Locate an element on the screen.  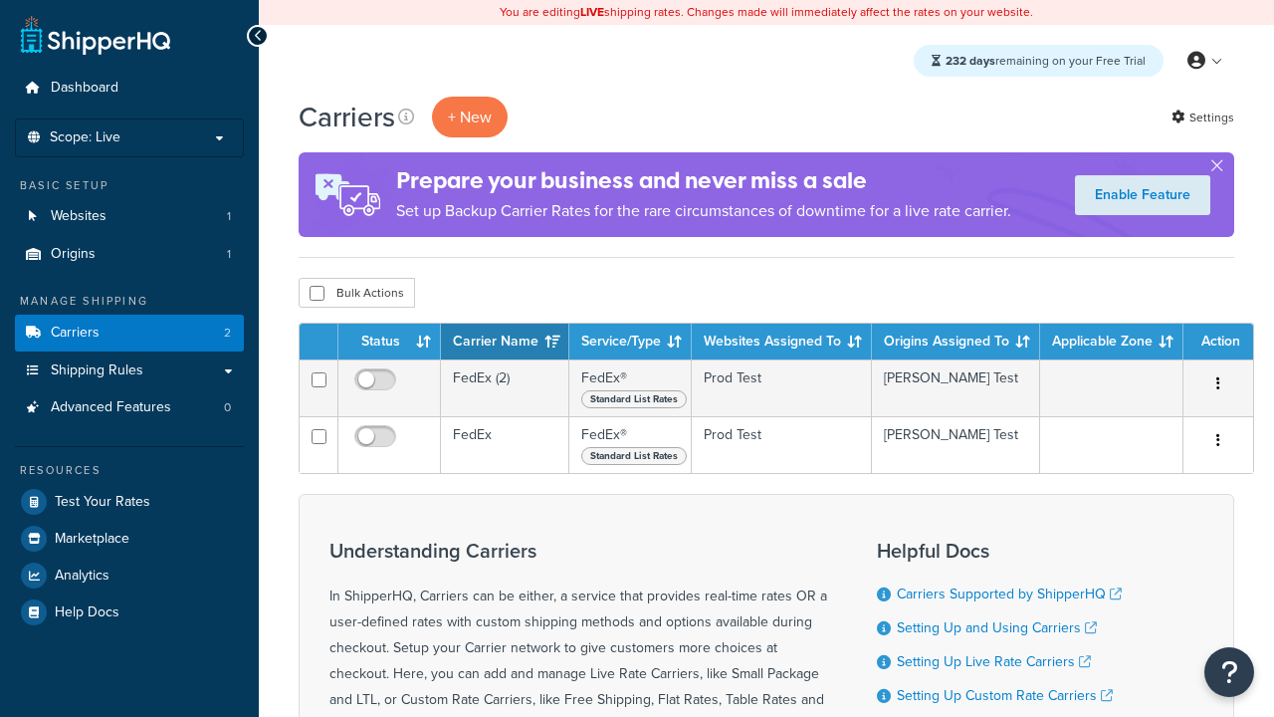
span: Origins is located at coordinates (73, 254).